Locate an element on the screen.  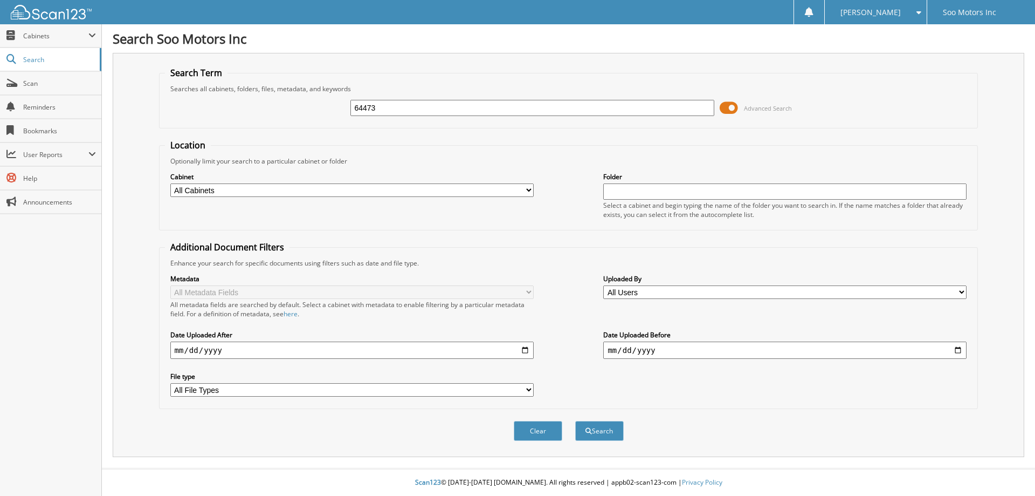
img: scan123-logo-white.svg is located at coordinates (51, 12).